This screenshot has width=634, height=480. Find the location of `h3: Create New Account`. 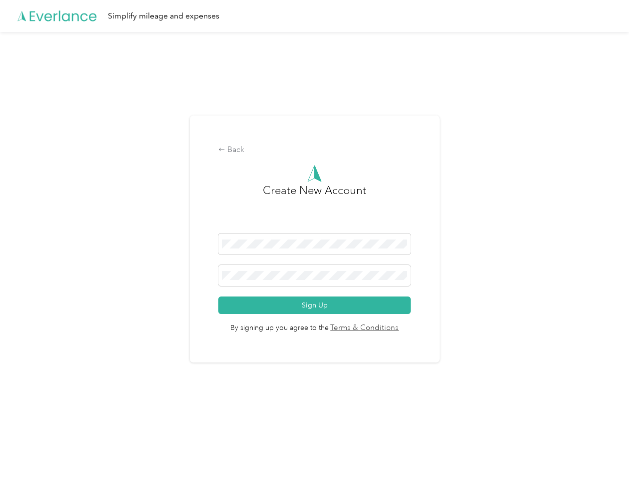

h3: Create New Account is located at coordinates (314, 207).